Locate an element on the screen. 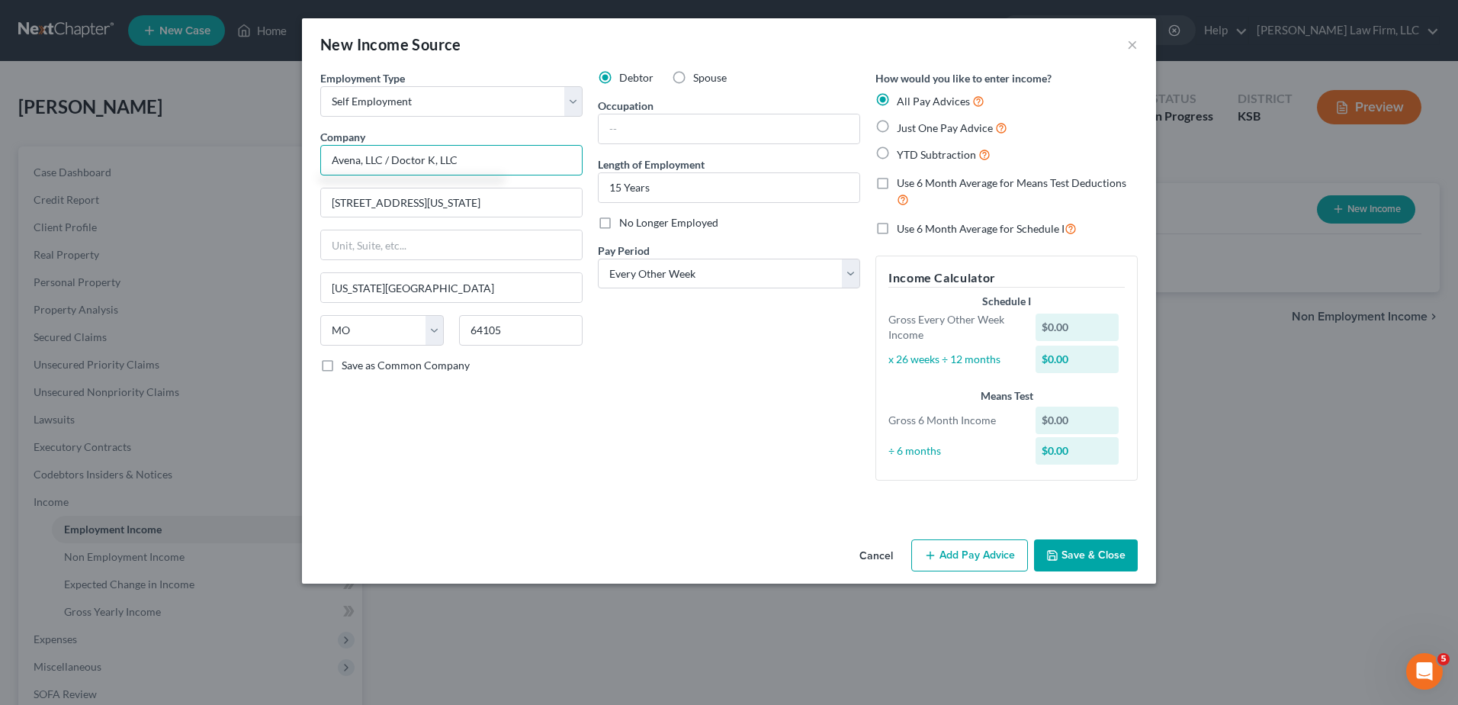  button: Home is located at coordinates (253, 21).